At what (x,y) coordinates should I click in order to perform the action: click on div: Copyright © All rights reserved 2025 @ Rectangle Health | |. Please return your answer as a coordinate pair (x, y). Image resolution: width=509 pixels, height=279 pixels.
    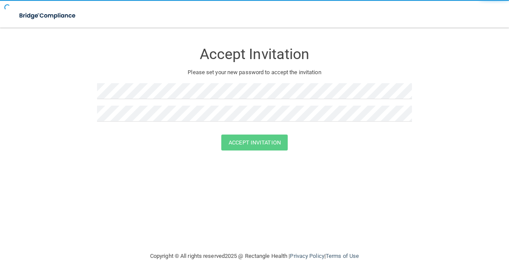
    Looking at the image, I should click on (254, 256).